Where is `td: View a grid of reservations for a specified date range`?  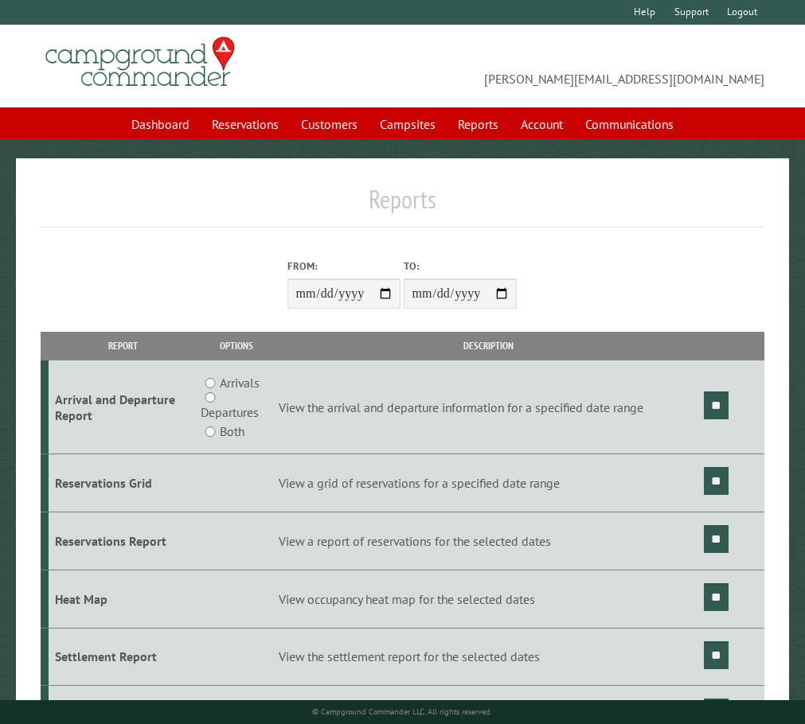
td: View a grid of reservations for a specified date range is located at coordinates (488, 483).